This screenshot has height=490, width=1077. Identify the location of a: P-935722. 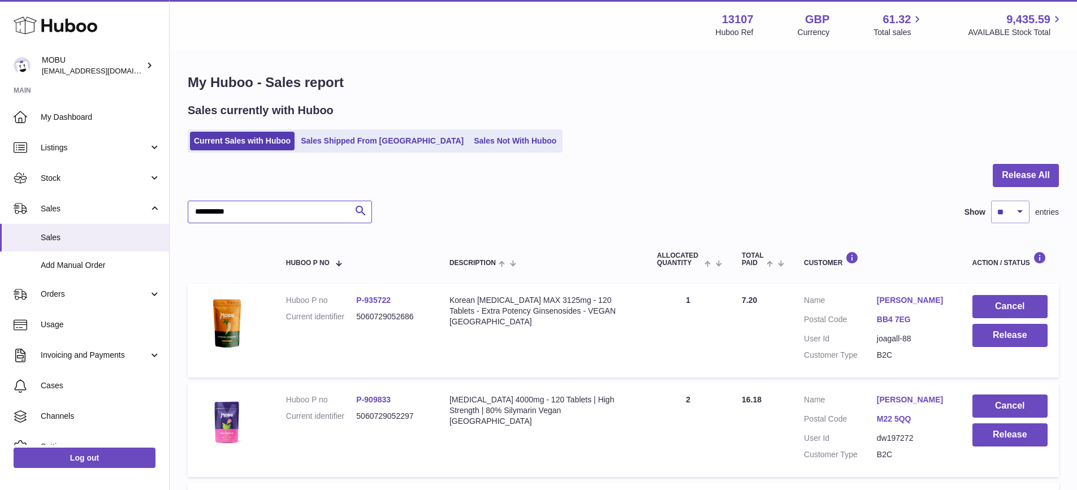
(373, 300).